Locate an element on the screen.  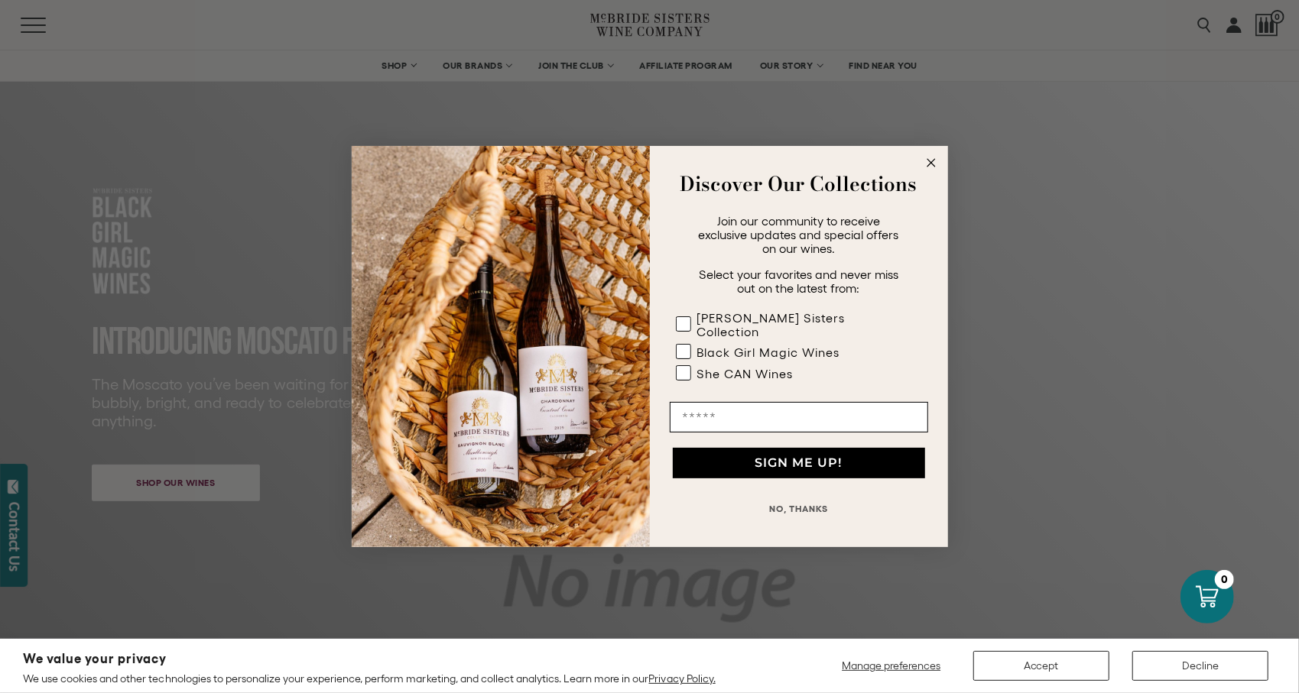
div: Black Girl Magic Wines is located at coordinates (768, 352).